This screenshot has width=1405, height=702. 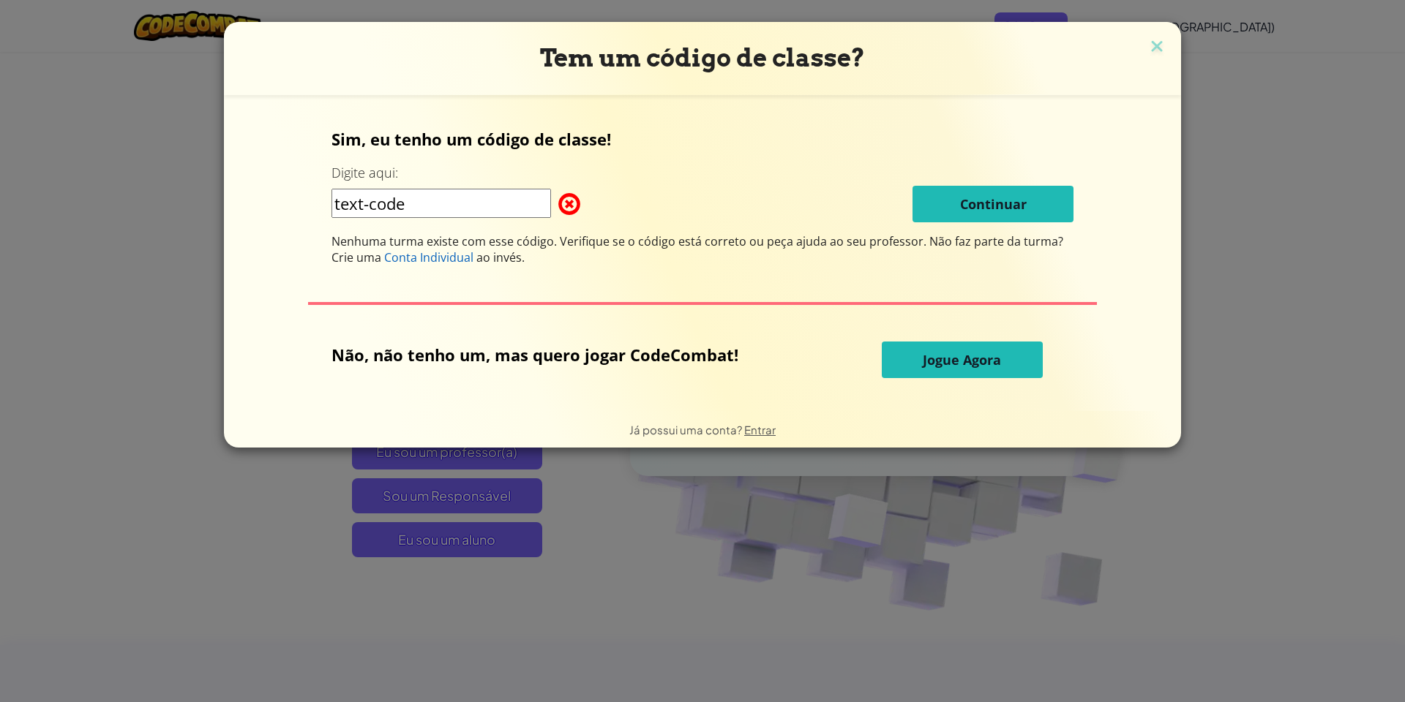 What do you see at coordinates (471, 139) in the screenshot?
I see `font: Sim, eu tenho um código de classe!` at bounding box center [471, 139].